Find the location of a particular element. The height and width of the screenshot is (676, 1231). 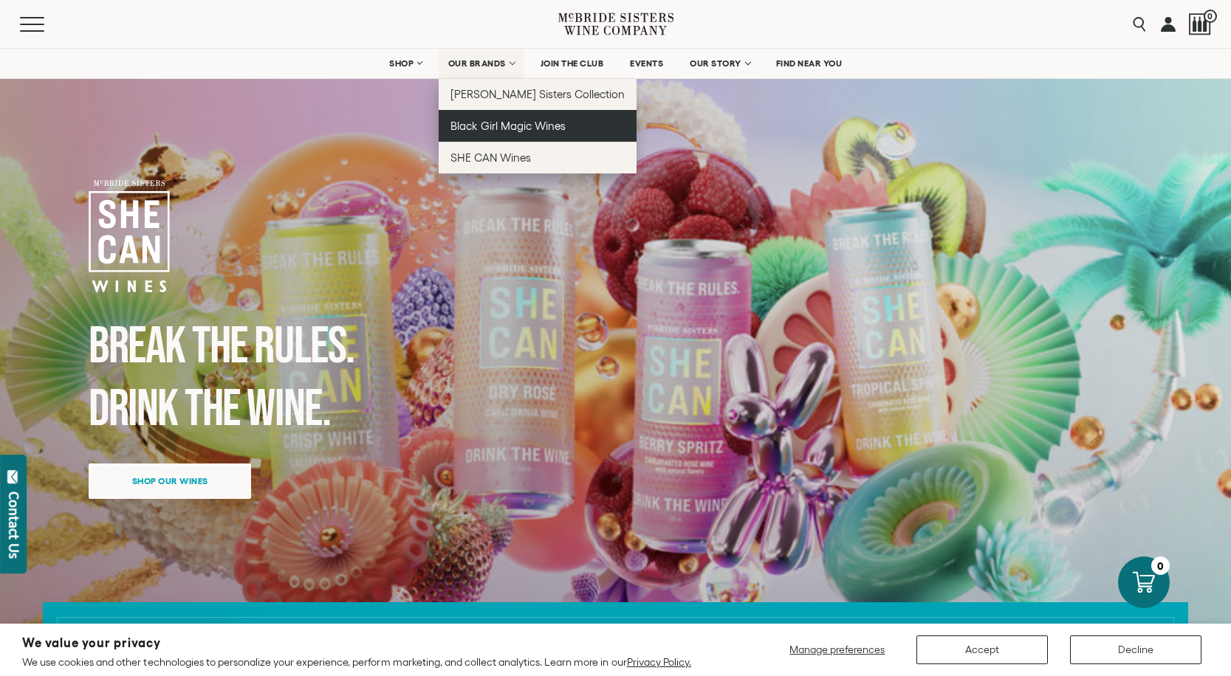

button: Accept is located at coordinates (982, 650).